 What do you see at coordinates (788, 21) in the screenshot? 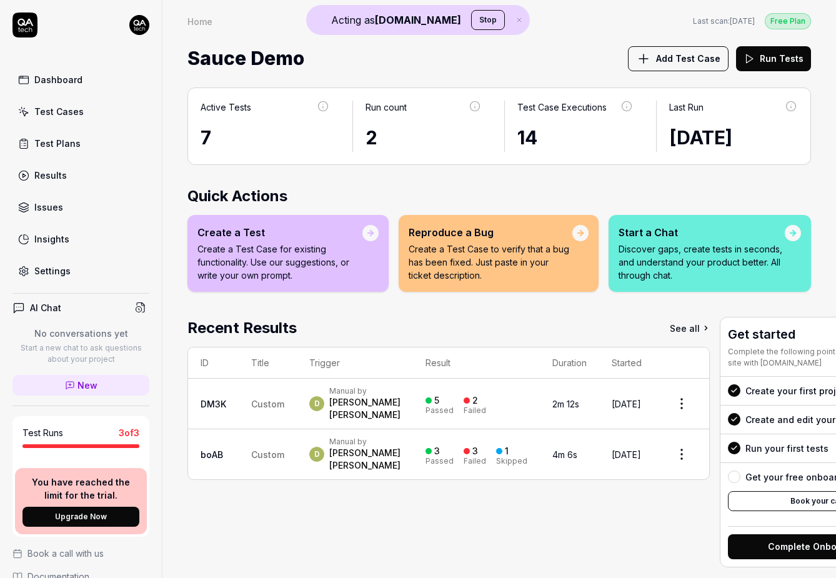
I see `div: Free Plan` at bounding box center [788, 21].